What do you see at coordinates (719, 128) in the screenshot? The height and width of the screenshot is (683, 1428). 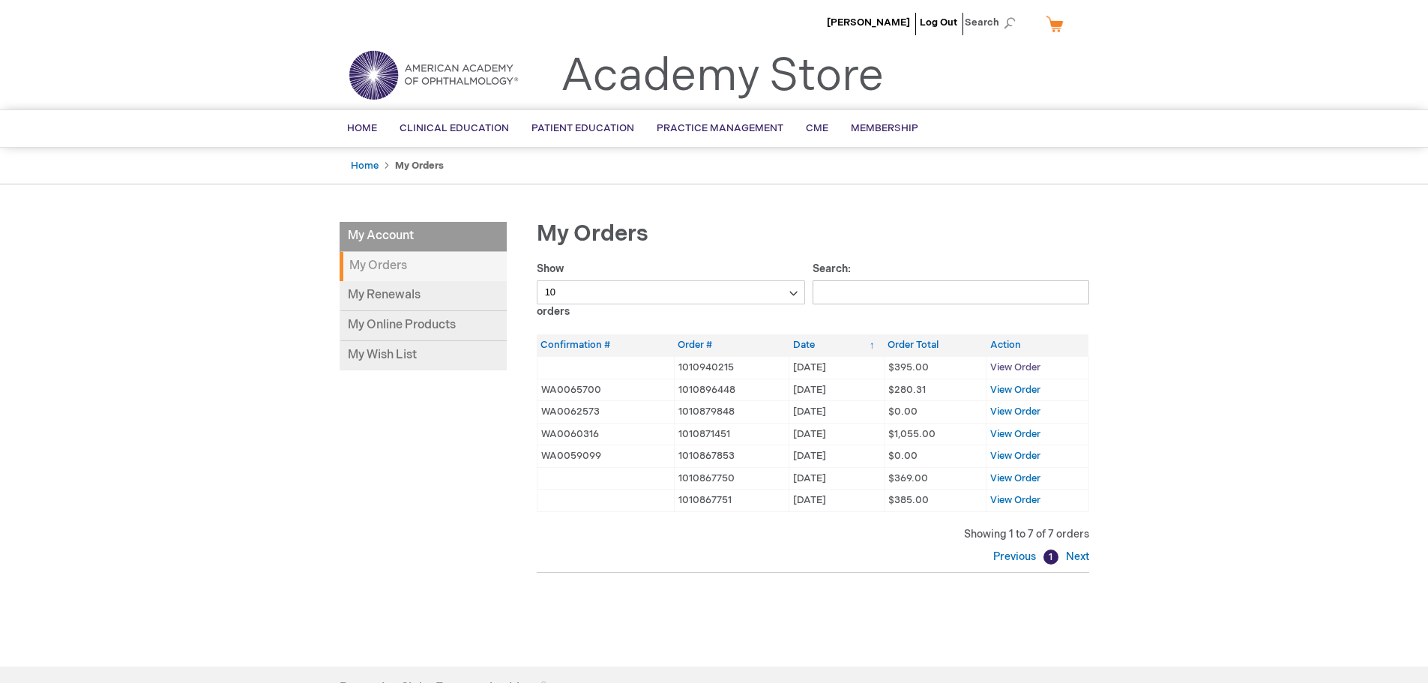 I see `span: Practice Management` at bounding box center [719, 128].